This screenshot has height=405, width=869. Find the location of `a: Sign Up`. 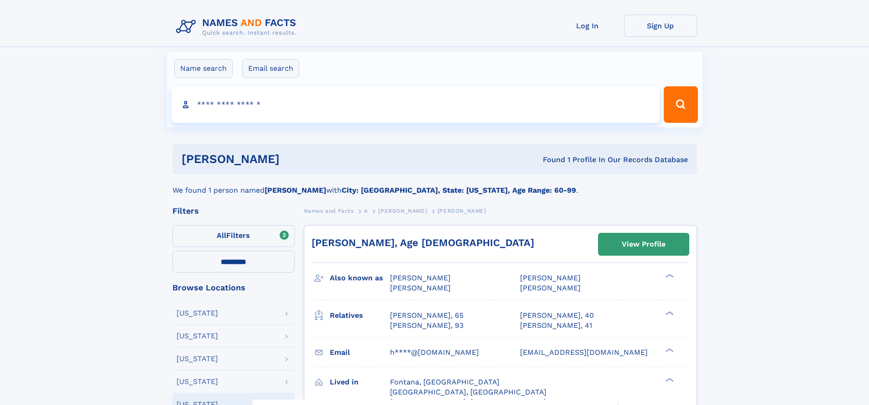

a: Sign Up is located at coordinates (661, 26).